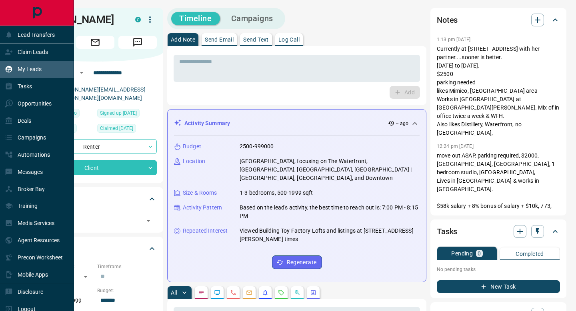 Image resolution: width=576 pixels, height=311 pixels. I want to click on svg: Calls, so click(233, 293).